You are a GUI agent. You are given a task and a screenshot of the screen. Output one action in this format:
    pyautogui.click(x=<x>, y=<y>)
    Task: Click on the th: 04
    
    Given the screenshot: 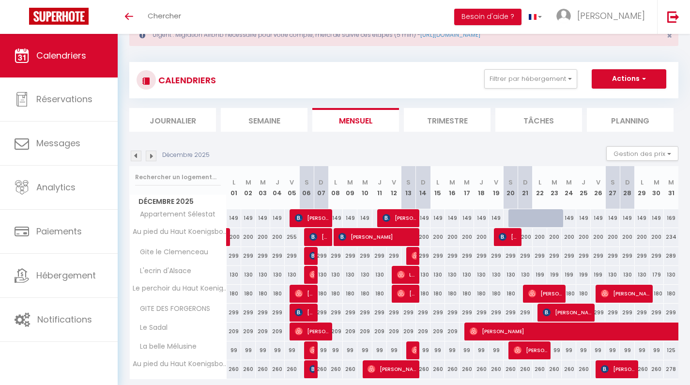 What is the action you would take?
    pyautogui.click(x=277, y=187)
    